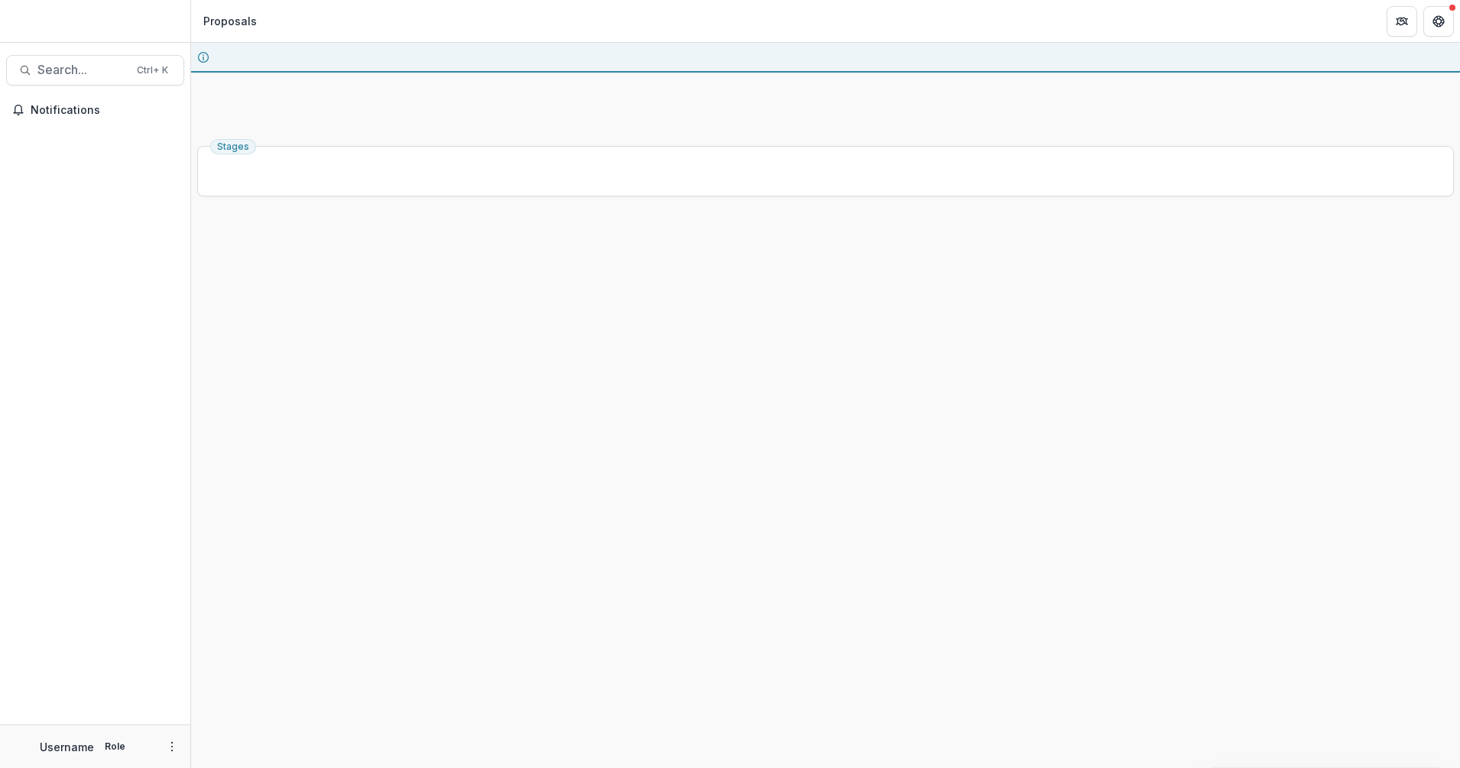 The width and height of the screenshot is (1460, 768). I want to click on div: Proposals, so click(230, 21).